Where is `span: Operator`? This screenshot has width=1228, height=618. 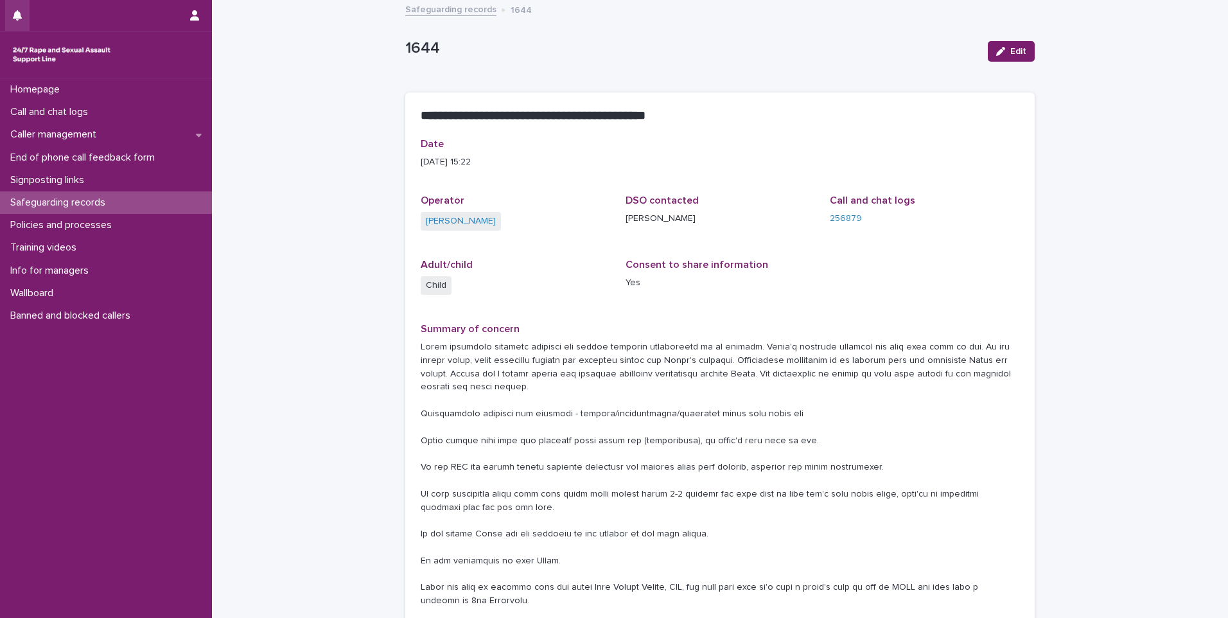 span: Operator is located at coordinates (442, 200).